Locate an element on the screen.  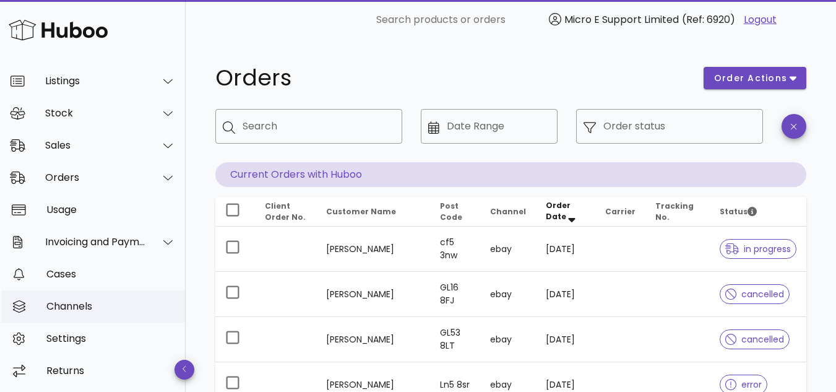
span: Channel is located at coordinates (508, 211).